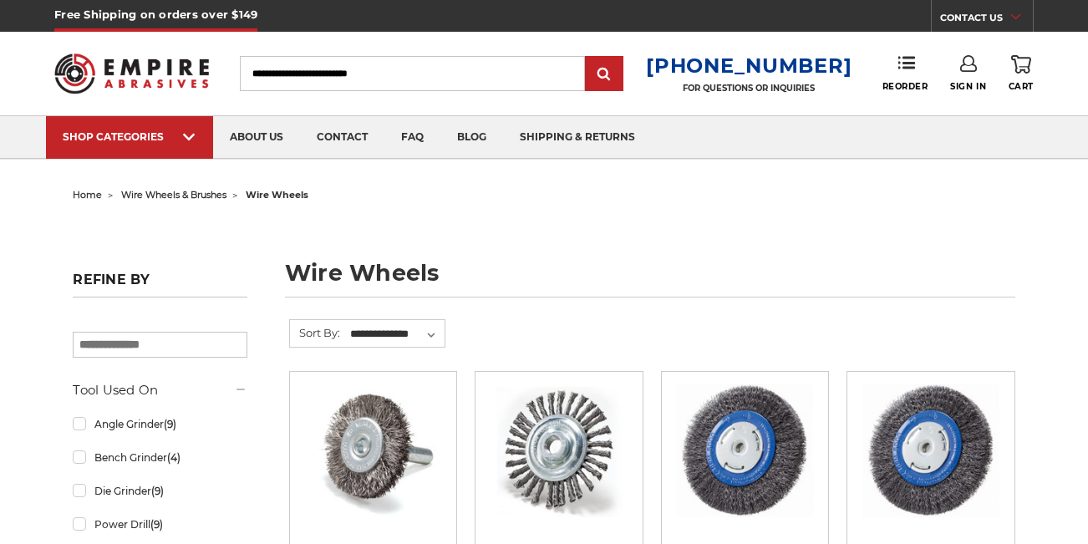  Describe the element at coordinates (748, 88) in the screenshot. I see `p: FOR QUESTIONS OR INQUIRIES` at that location.